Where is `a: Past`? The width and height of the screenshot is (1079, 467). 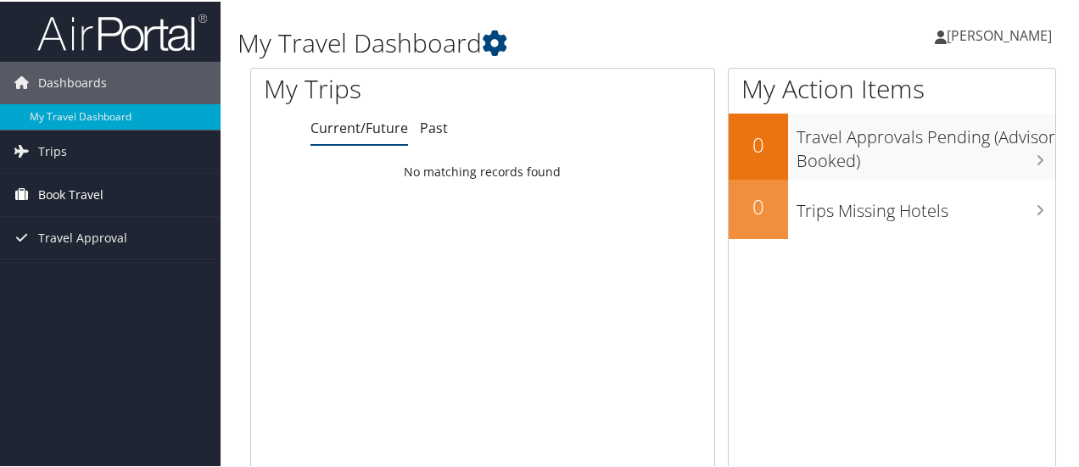
a: Past is located at coordinates (433, 126).